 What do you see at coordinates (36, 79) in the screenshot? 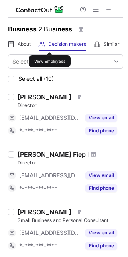
I see `span: Select all (10)` at bounding box center [36, 79].